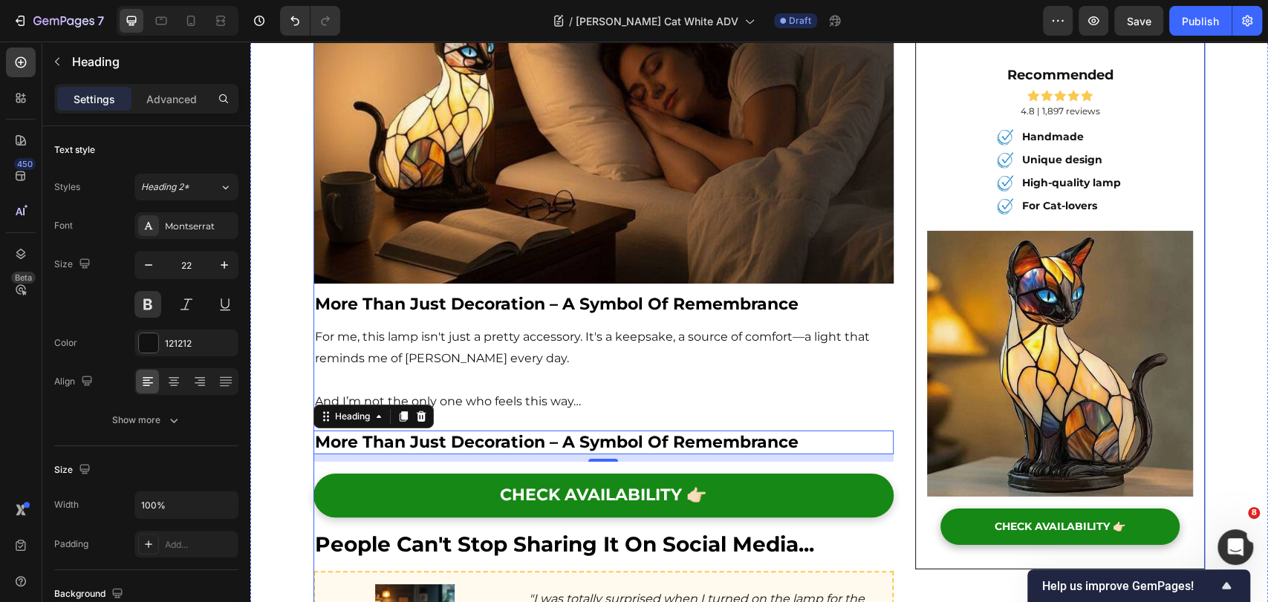  What do you see at coordinates (306, 400) in the screenshot?
I see `span: more than just decoration – a symbol of remembrance` at bounding box center [306, 400].